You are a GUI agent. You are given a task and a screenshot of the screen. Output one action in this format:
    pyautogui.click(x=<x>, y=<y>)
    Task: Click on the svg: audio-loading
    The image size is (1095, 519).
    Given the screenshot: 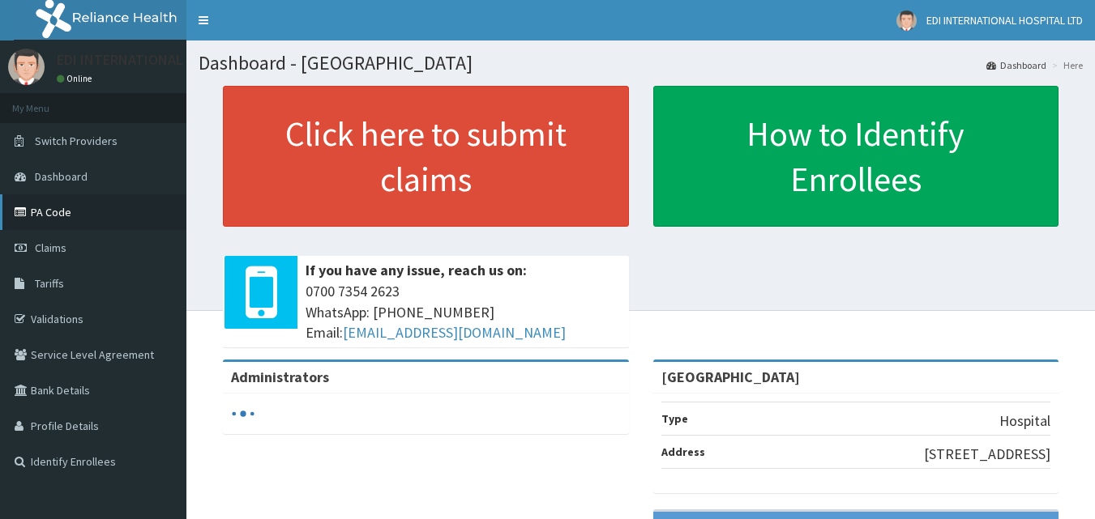 What is the action you would take?
    pyautogui.click(x=243, y=414)
    